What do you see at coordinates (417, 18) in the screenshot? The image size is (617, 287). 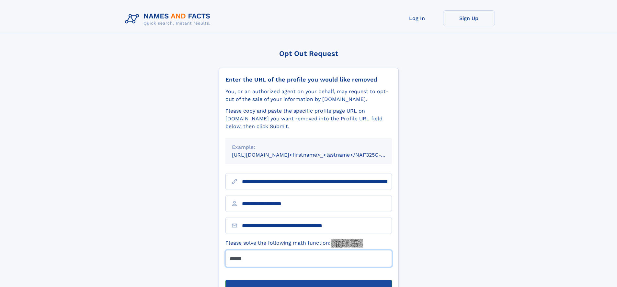 I see `a: Log In` at bounding box center [417, 18].